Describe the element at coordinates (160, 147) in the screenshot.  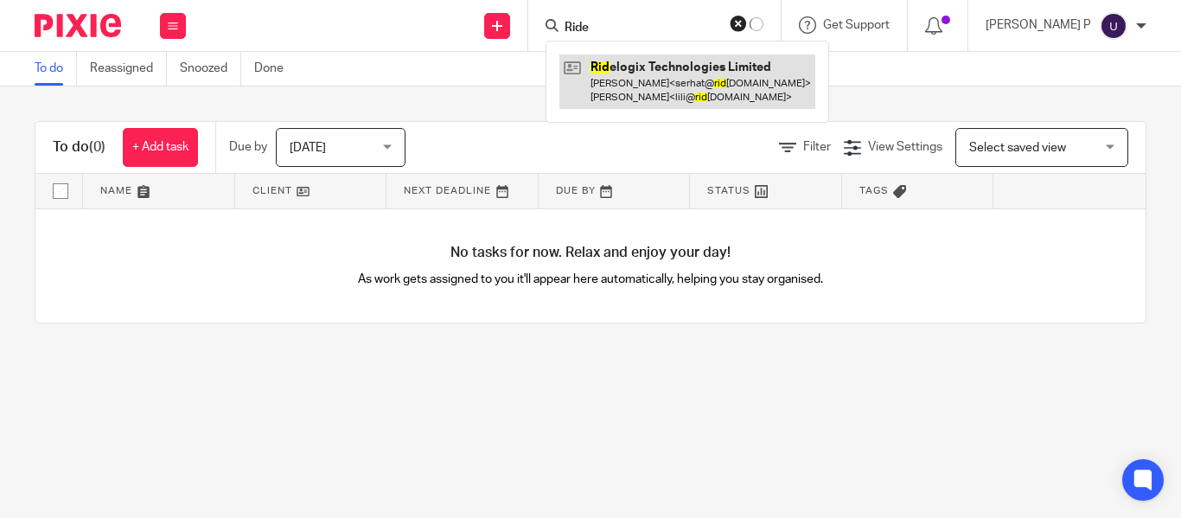
I see `a: + Add task` at that location.